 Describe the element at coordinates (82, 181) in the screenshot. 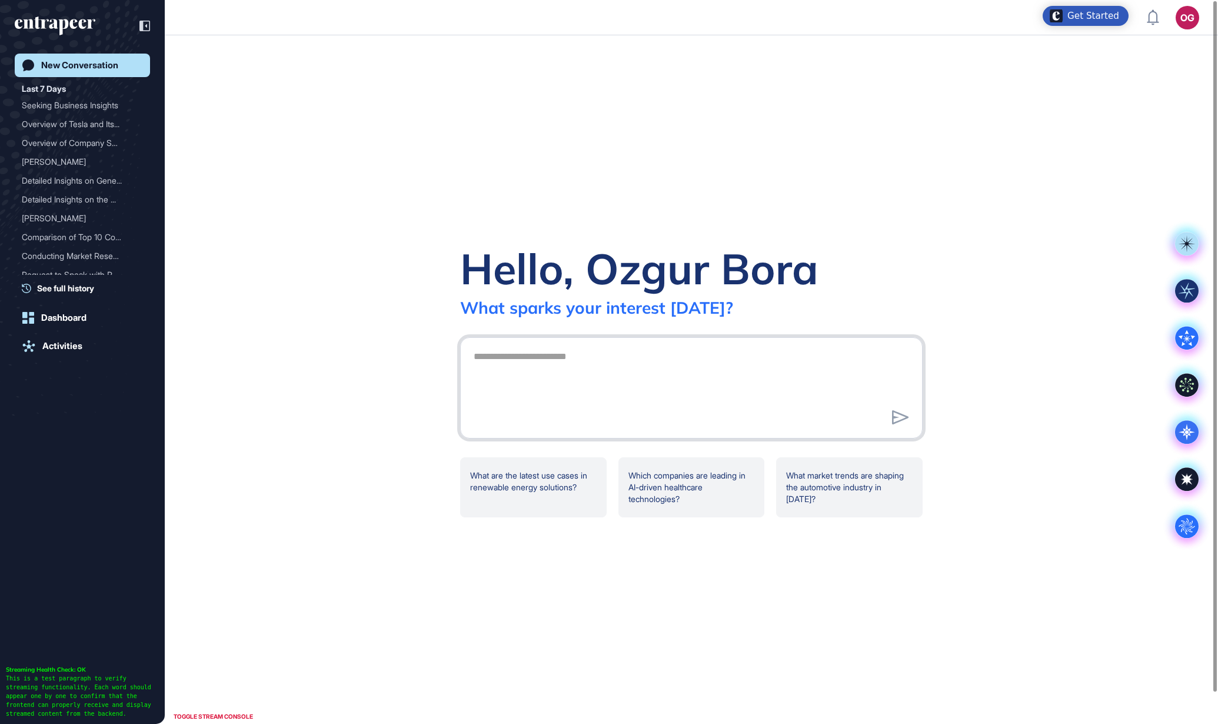

I see `div: Detailed Insights on Generative AI Applications in Banking` at that location.